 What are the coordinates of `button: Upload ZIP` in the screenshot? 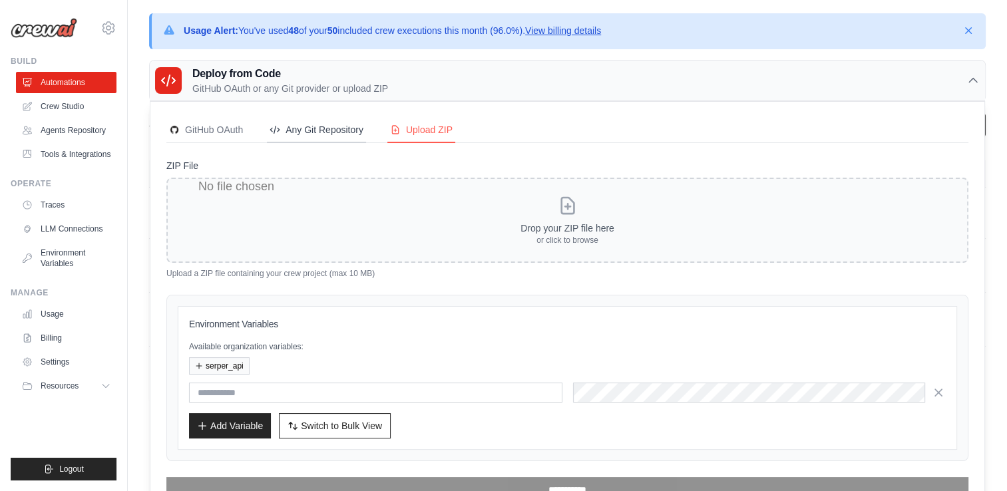 It's located at (421, 130).